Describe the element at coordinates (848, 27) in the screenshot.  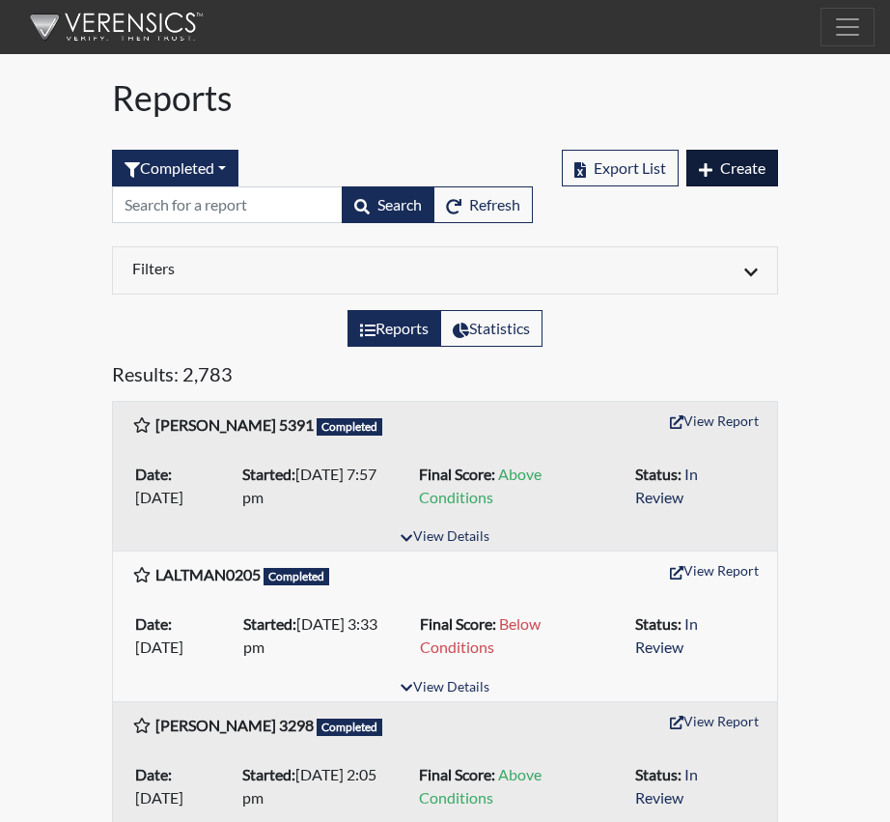
I see `button: Toggle navigation` at that location.